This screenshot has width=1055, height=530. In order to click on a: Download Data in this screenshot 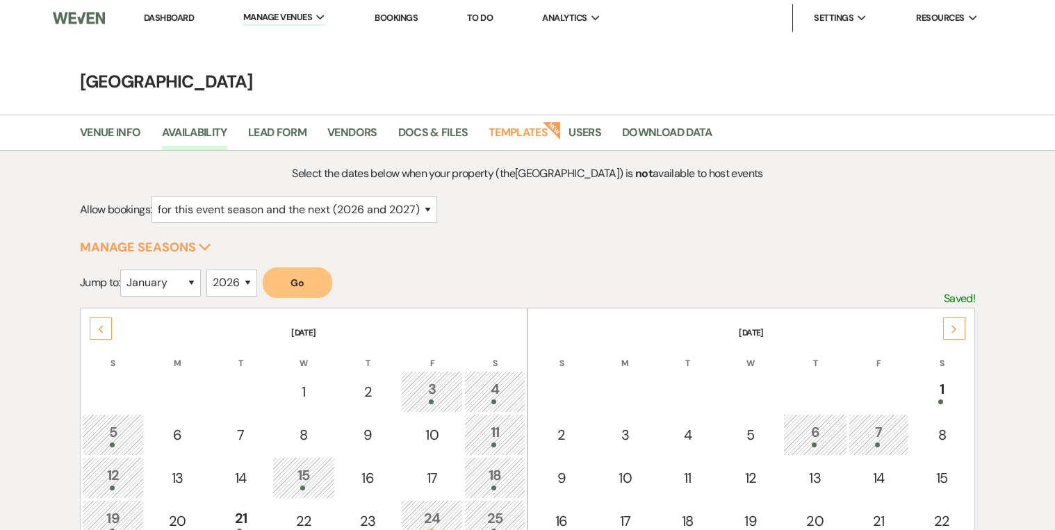, I will do `click(667, 137)`.